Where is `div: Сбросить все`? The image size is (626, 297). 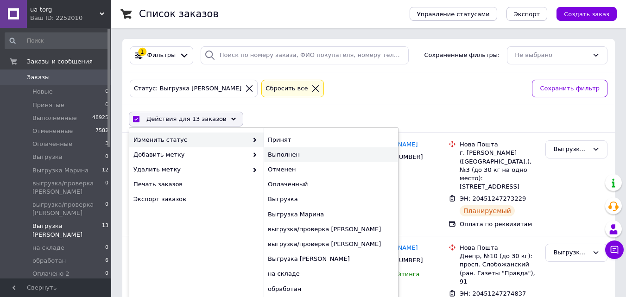
div: Сбросить все is located at coordinates (286, 88).